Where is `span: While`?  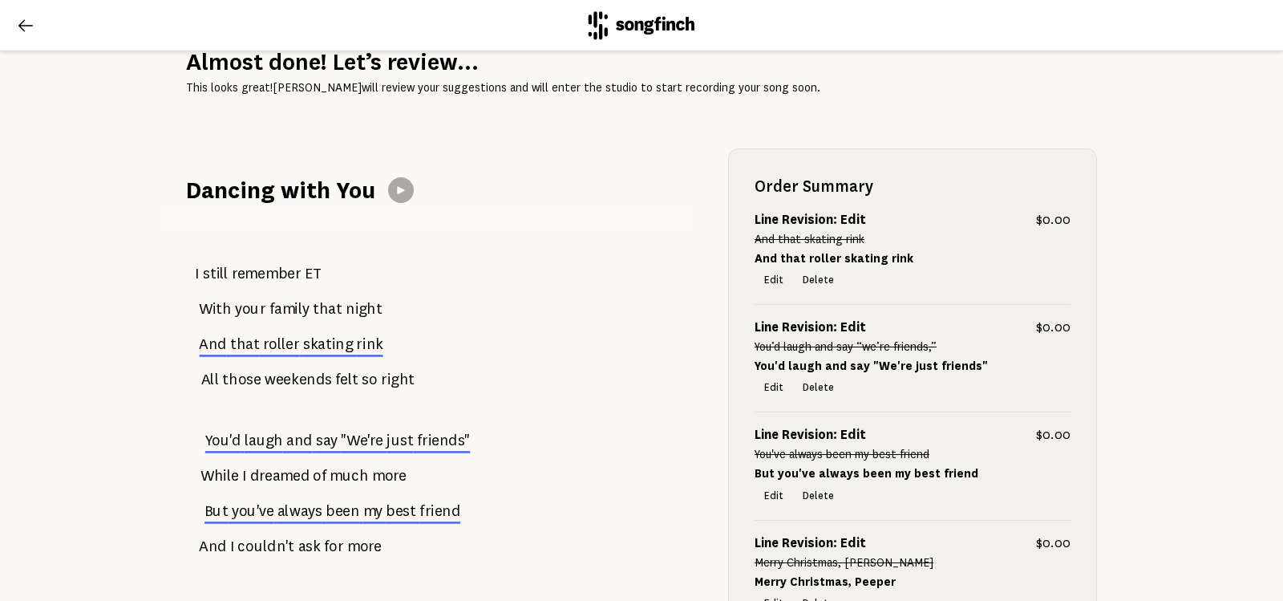 span: While is located at coordinates (219, 476).